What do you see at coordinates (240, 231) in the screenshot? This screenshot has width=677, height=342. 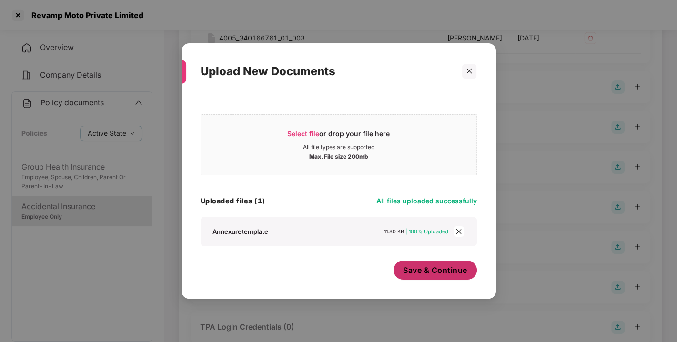 I see `div: Annexuretemplate` at bounding box center [240, 231].